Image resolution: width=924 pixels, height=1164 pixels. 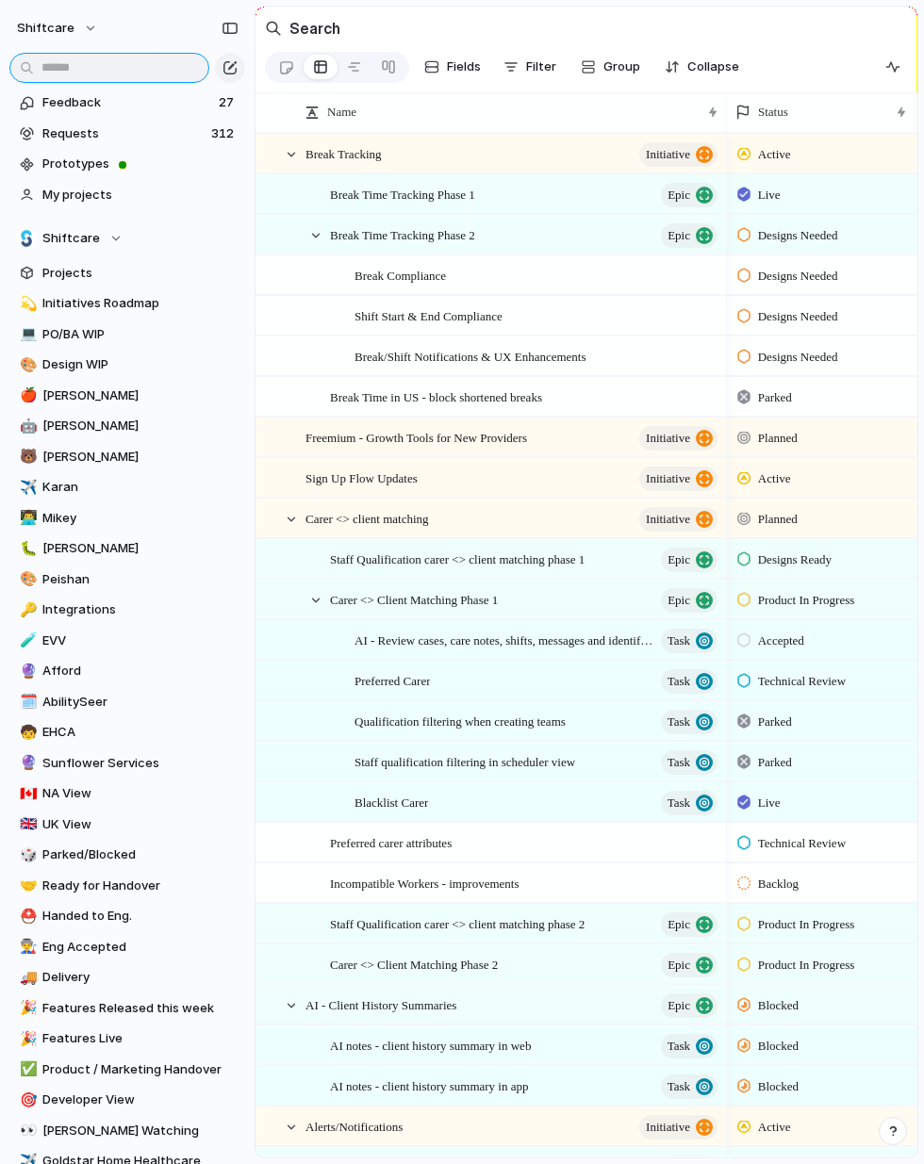 What do you see at coordinates (127, 1009) in the screenshot?
I see `a: 🎉Features Released this week` at bounding box center [127, 1009].